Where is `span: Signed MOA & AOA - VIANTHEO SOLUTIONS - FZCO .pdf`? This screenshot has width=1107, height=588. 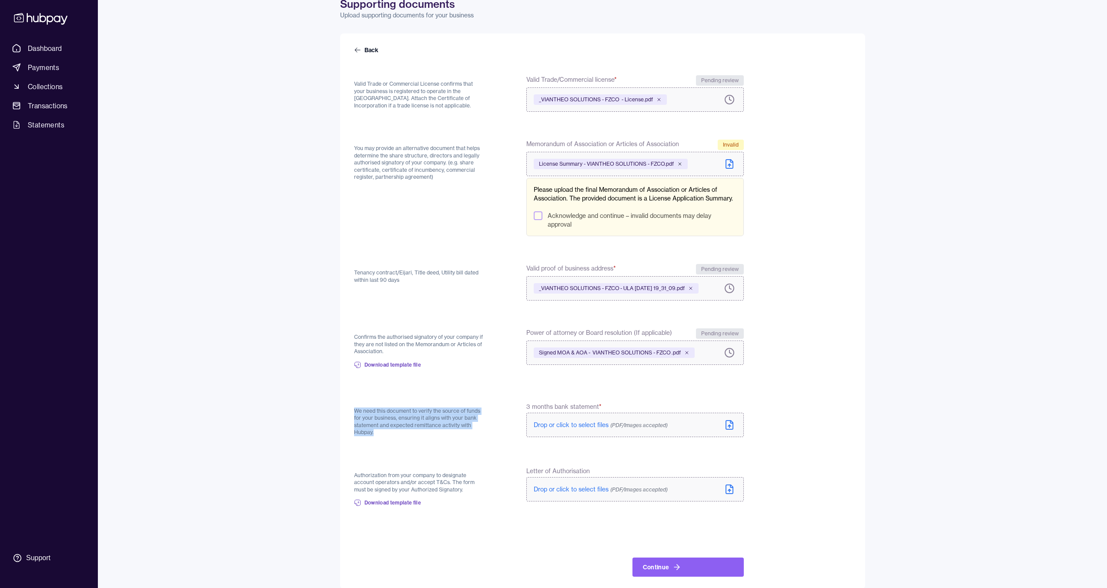 span: Signed MOA & AOA - VIANTHEO SOLUTIONS - FZCO .pdf is located at coordinates (610, 353).